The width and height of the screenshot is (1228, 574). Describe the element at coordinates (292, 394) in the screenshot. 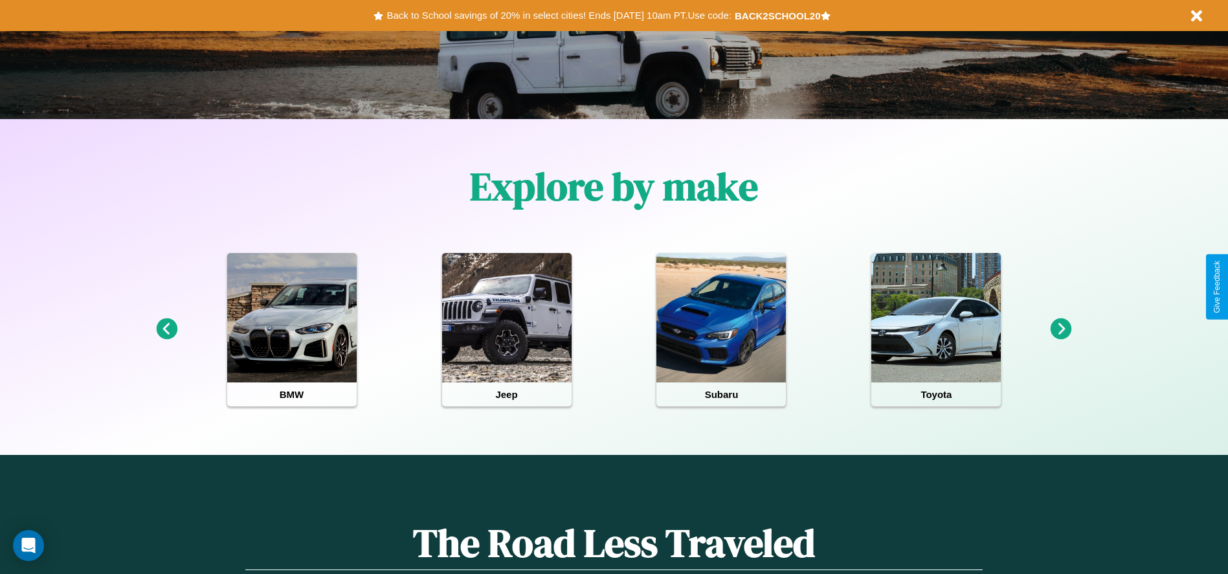

I see `h4: BMW` at that location.